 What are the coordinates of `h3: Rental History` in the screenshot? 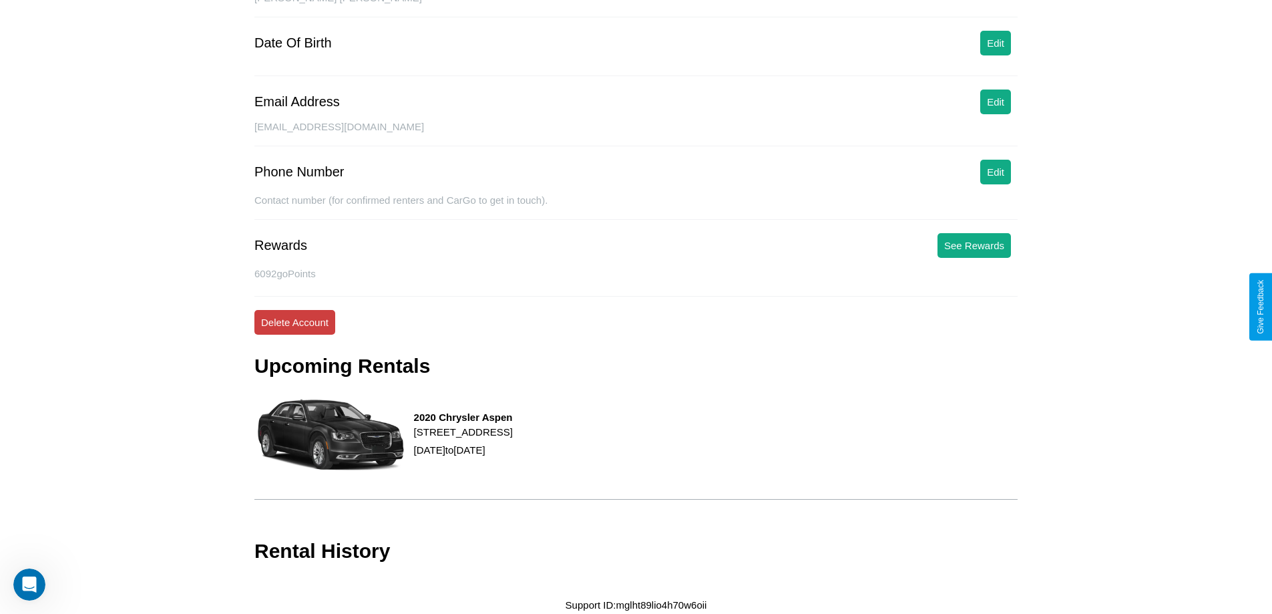 It's located at (322, 551).